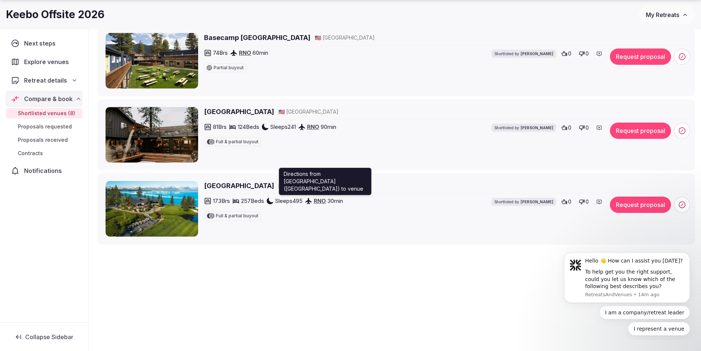 The image size is (701, 351). What do you see at coordinates (44, 140) in the screenshot?
I see `a: Proposals received` at bounding box center [44, 140].